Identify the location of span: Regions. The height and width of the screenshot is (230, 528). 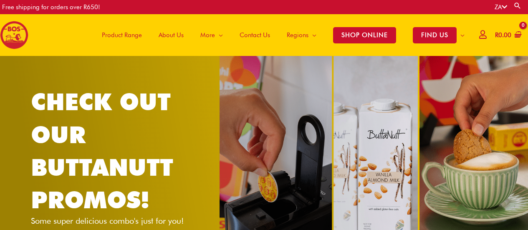
(297, 35).